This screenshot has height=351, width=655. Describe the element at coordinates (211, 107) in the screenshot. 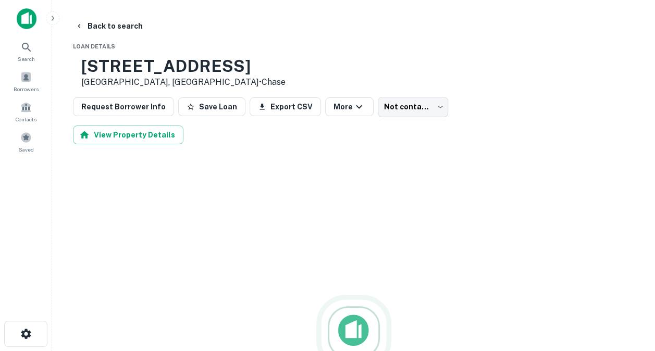

I see `button: Save Loan` at that location.